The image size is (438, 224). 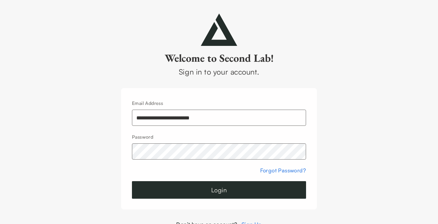 What do you see at coordinates (219, 190) in the screenshot?
I see `button: Login` at bounding box center [219, 190].